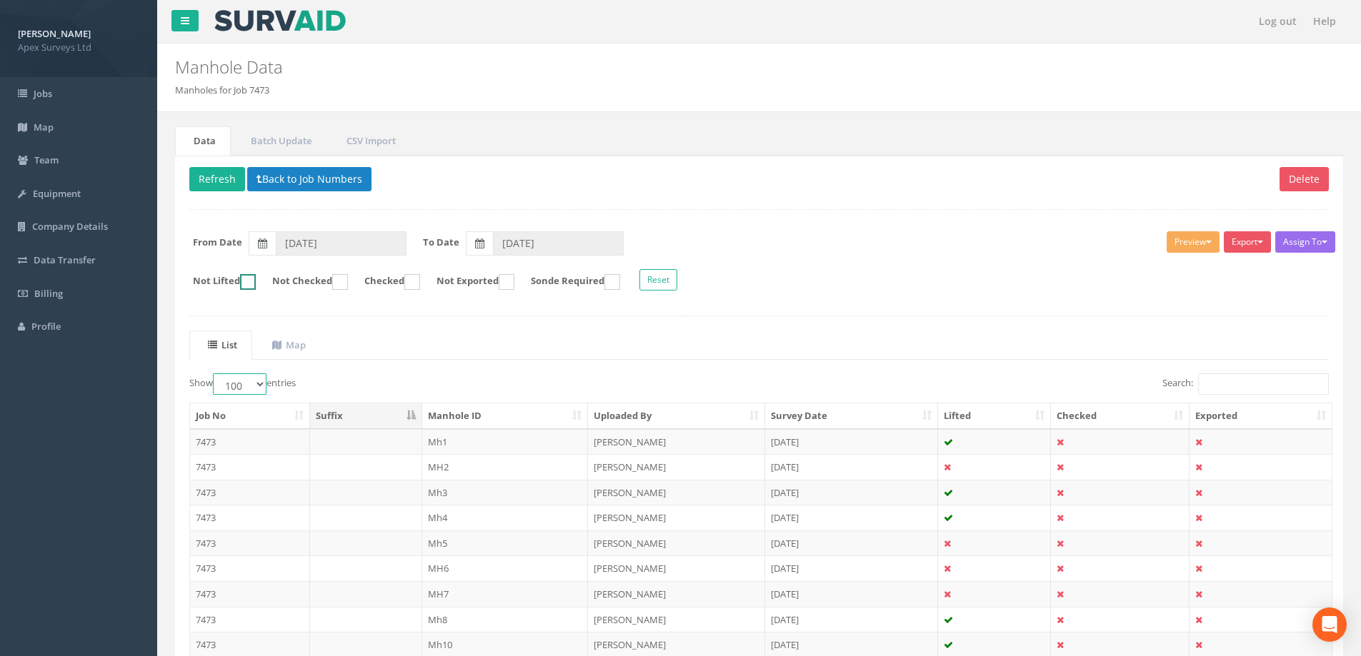 This screenshot has height=656, width=1361. Describe the element at coordinates (287, 345) in the screenshot. I see `a: Map` at that location.